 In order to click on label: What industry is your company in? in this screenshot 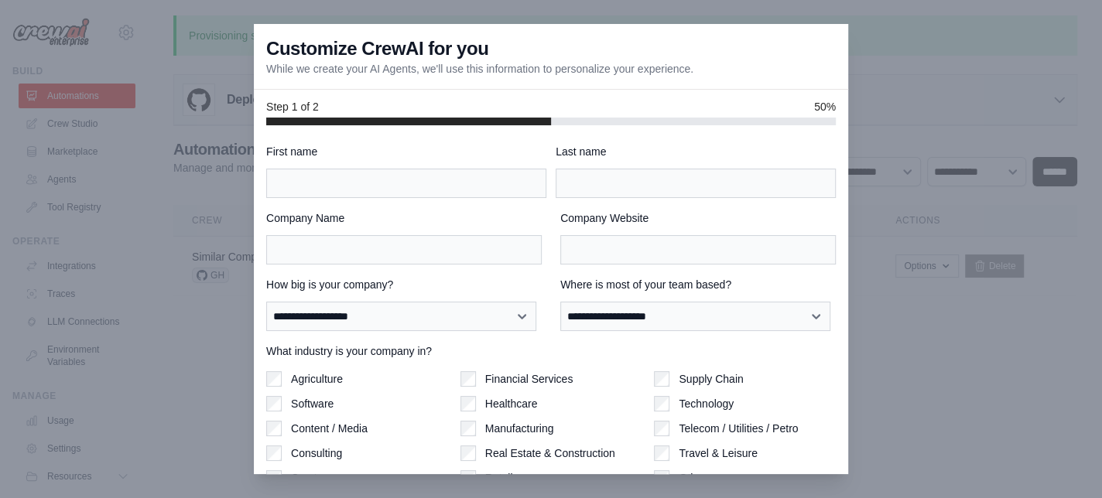, I will do `click(551, 351)`.